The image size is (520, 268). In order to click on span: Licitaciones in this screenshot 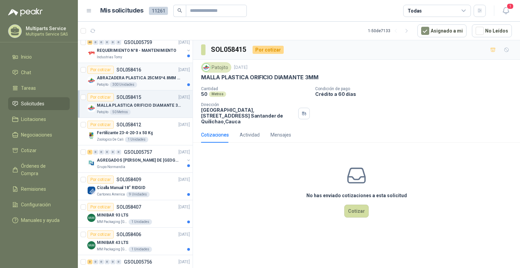, I will do `click(34, 119)`.